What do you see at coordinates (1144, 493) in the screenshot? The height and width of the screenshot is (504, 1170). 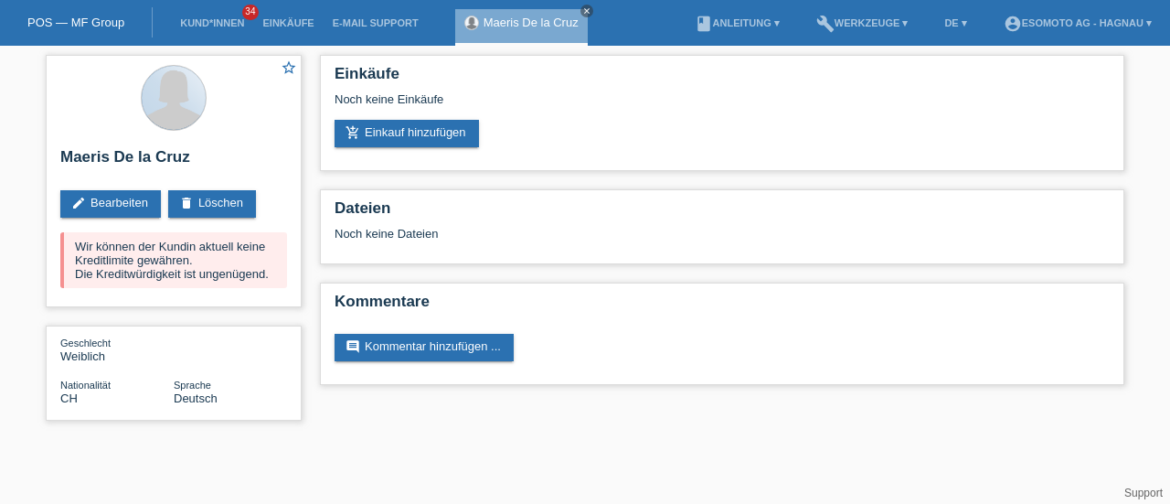 I see `a: Support` at bounding box center [1144, 493].